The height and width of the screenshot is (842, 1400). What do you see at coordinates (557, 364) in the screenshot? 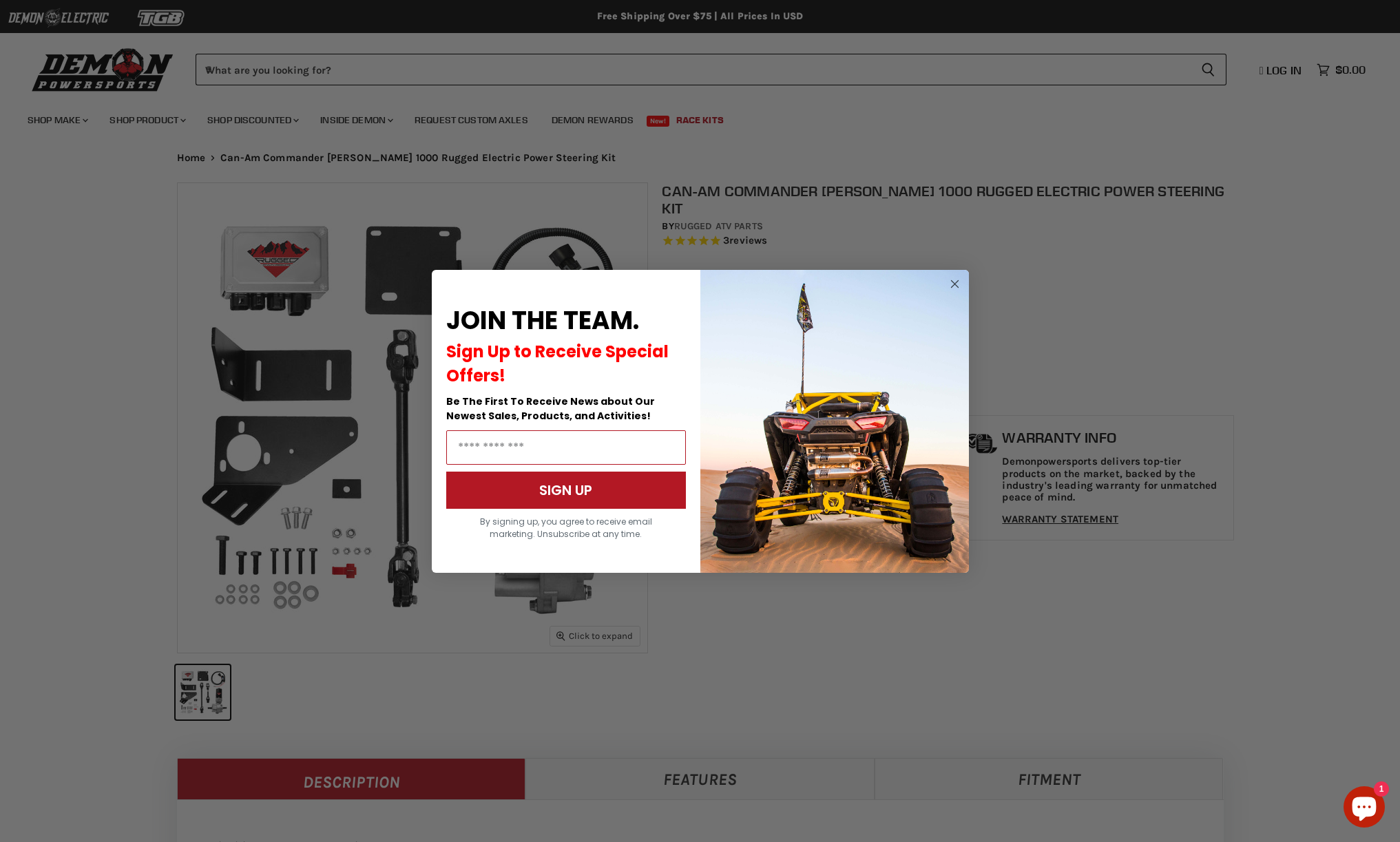
I see `span: Sign Up to Receive Special Offers!` at bounding box center [557, 364].